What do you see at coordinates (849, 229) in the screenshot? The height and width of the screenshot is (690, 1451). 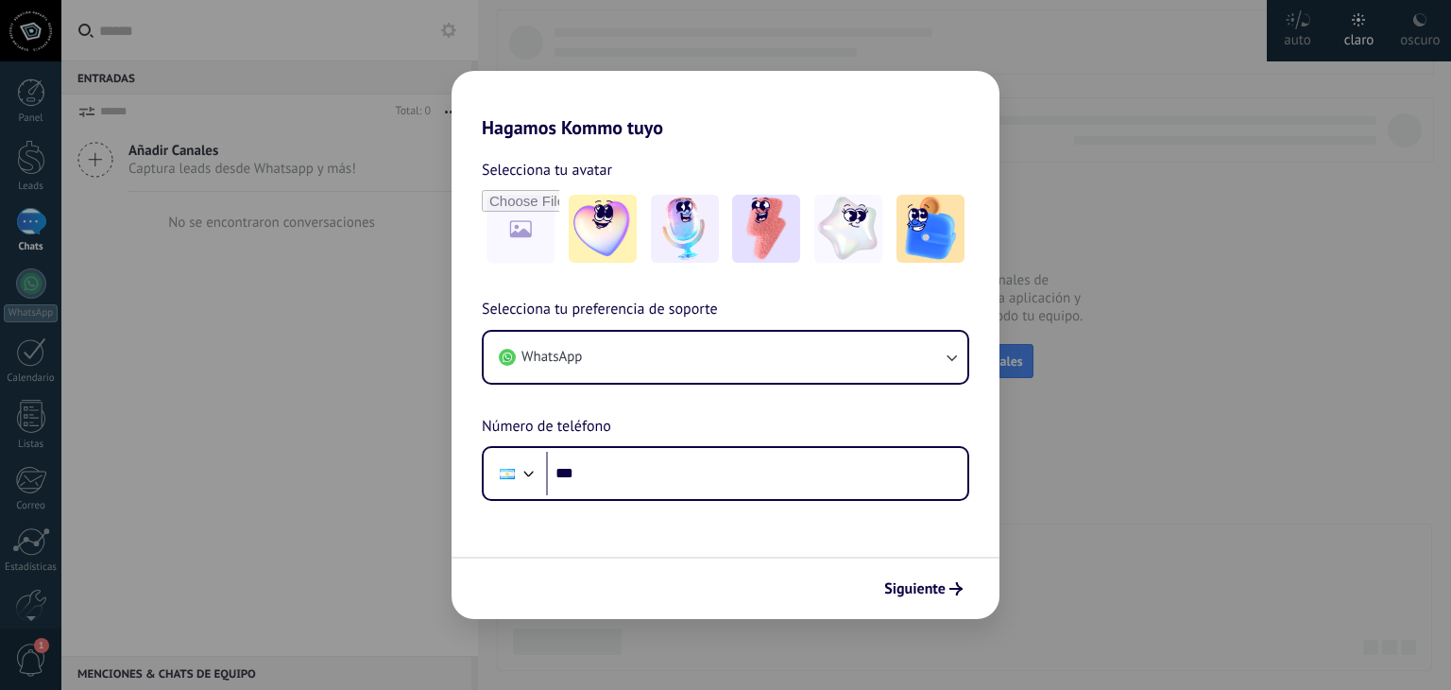 I see `img: -4.jpeg` at bounding box center [849, 229].